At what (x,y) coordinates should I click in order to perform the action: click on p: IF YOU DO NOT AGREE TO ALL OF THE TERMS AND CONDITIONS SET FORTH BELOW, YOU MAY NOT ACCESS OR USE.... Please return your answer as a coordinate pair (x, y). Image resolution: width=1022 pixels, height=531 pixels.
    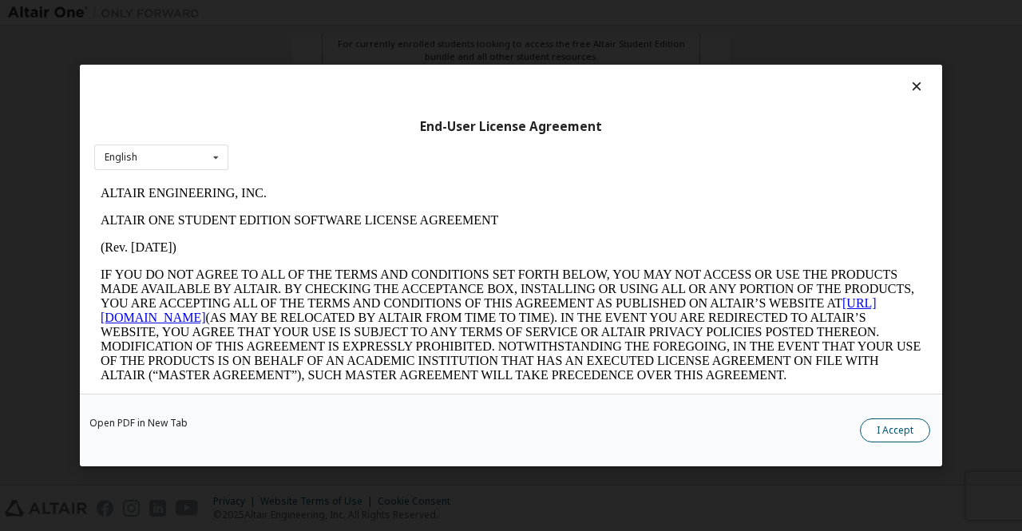
    Looking at the image, I should click on (417, 145).